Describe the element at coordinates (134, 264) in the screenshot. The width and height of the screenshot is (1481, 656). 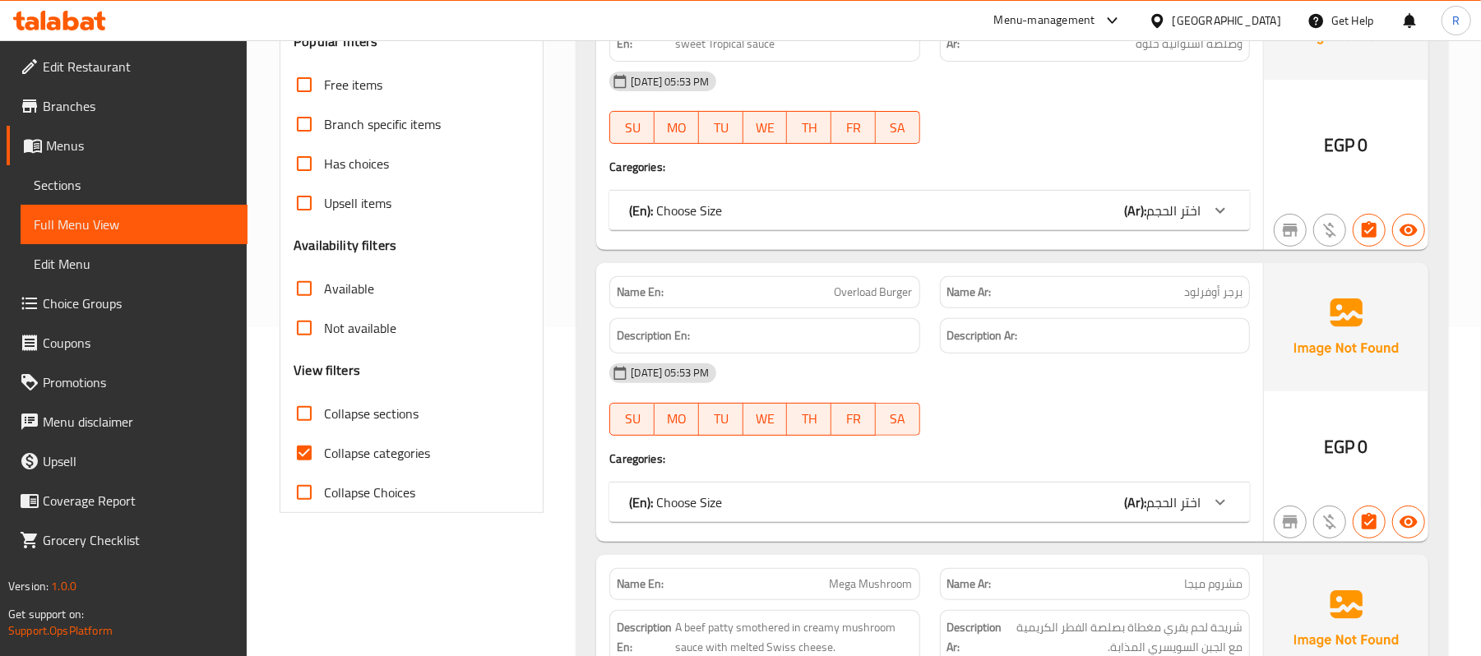
I see `a: Edit Menu` at that location.